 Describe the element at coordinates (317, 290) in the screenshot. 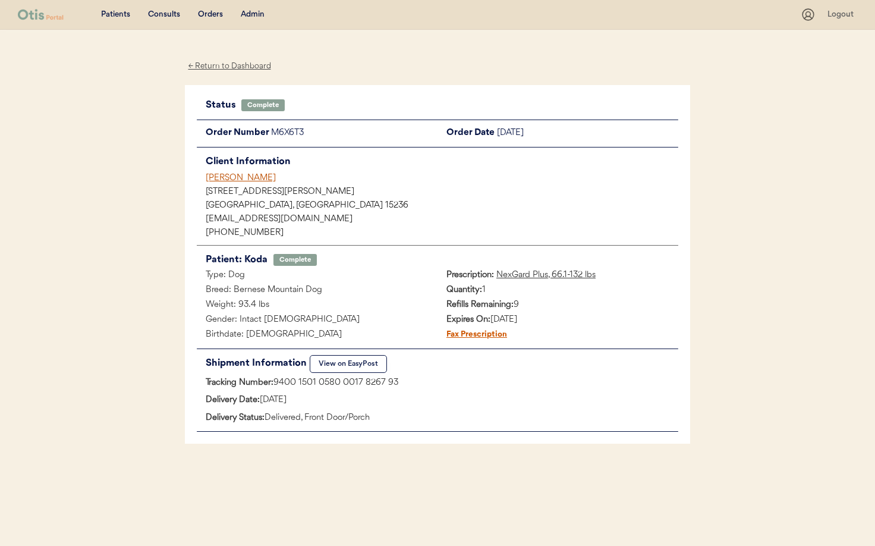

I see `div: Breed: Bernese Mountain Dog` at that location.